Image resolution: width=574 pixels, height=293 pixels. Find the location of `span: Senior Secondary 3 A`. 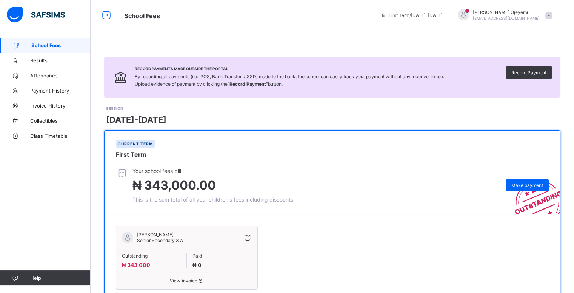

span: Senior Secondary 3 A is located at coordinates (160, 240).